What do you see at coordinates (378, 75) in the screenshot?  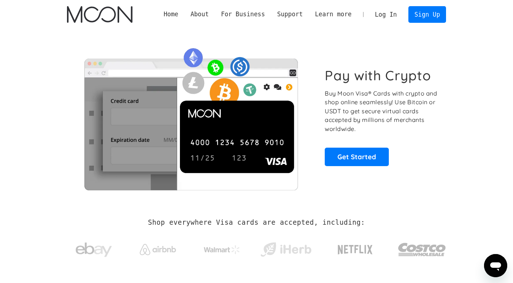 I see `h1: Pay with Crypto` at bounding box center [378, 75].